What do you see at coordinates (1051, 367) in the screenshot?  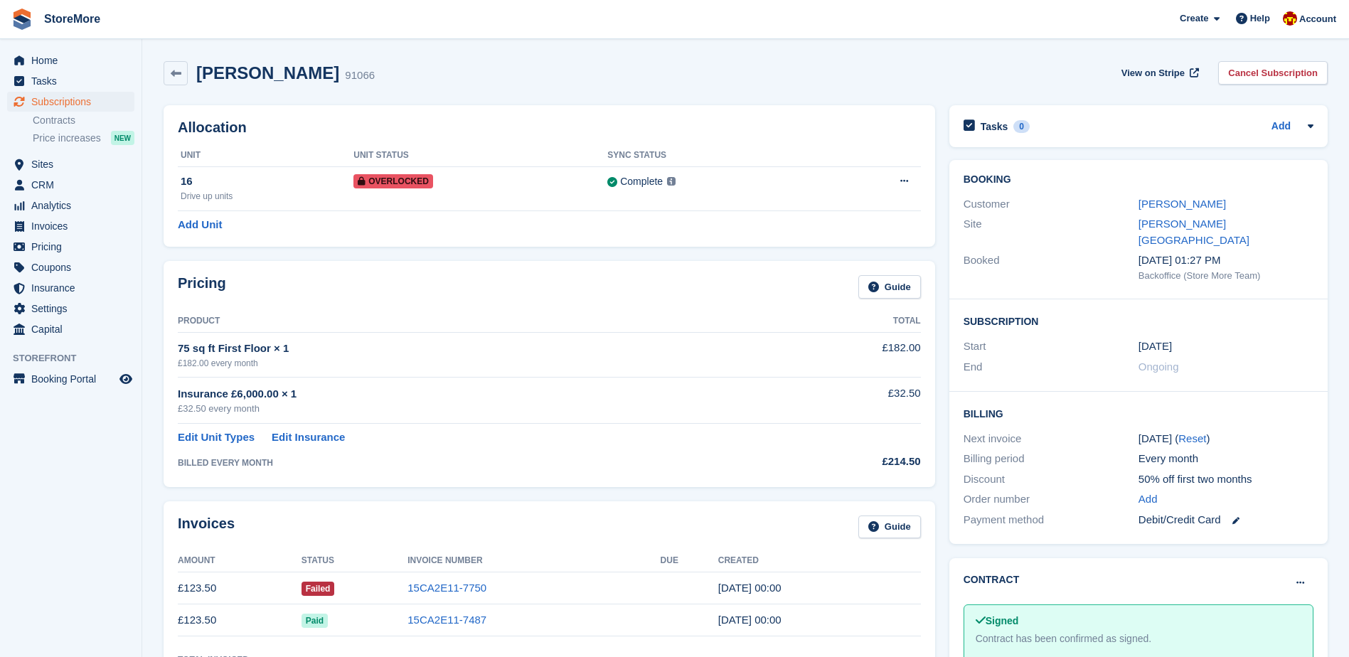 I see `div: End` at bounding box center [1051, 367].